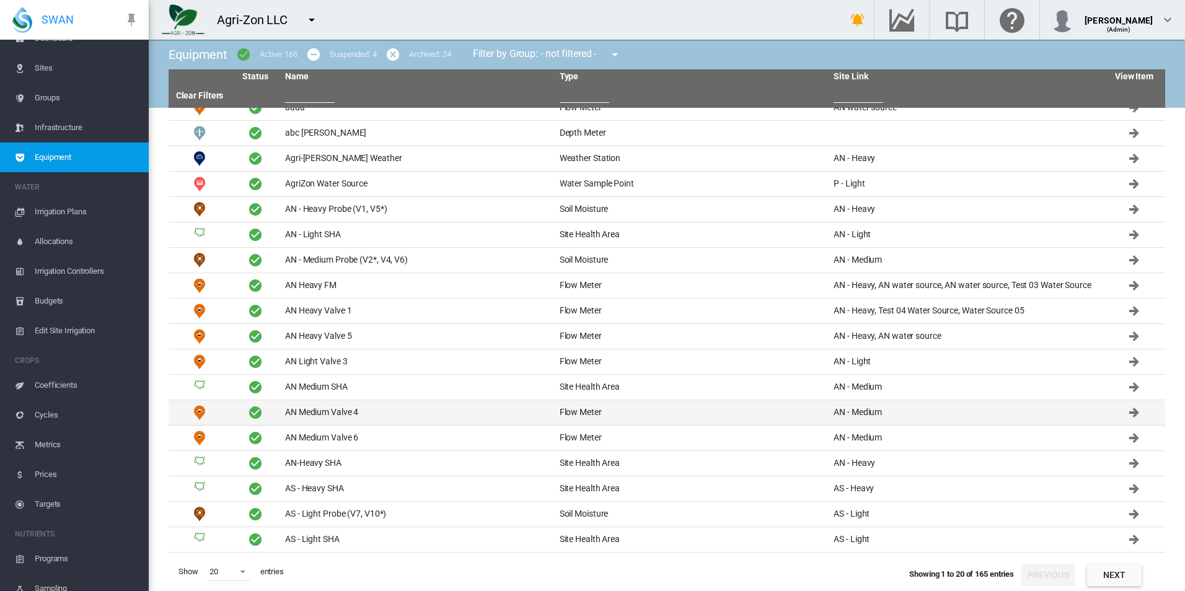  Describe the element at coordinates (966, 77) in the screenshot. I see `th: Site Link` at that location.